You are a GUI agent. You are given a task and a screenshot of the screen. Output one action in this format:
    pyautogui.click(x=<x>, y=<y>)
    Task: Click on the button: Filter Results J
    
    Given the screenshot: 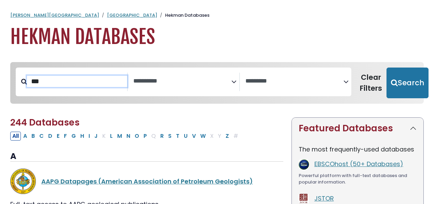 What is the action you would take?
    pyautogui.click(x=96, y=136)
    